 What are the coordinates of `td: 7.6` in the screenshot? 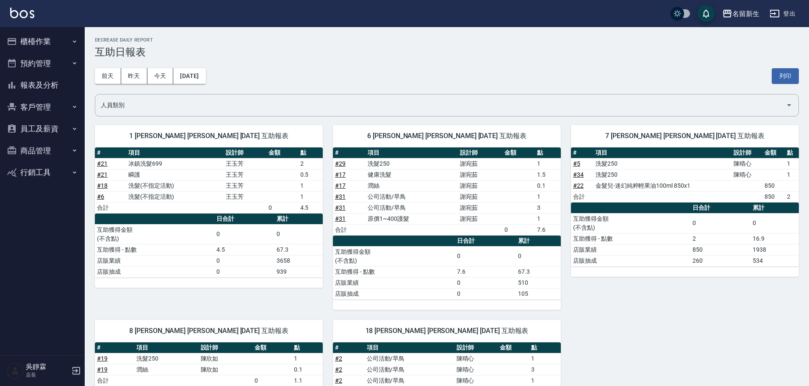 It's located at (486, 272).